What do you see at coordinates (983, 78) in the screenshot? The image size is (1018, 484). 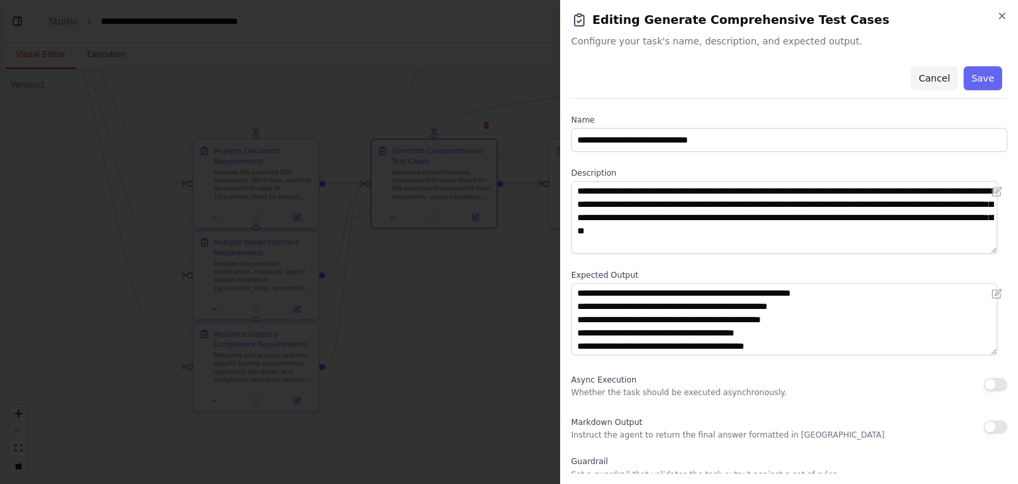 I see `button: Save` at bounding box center [983, 78].